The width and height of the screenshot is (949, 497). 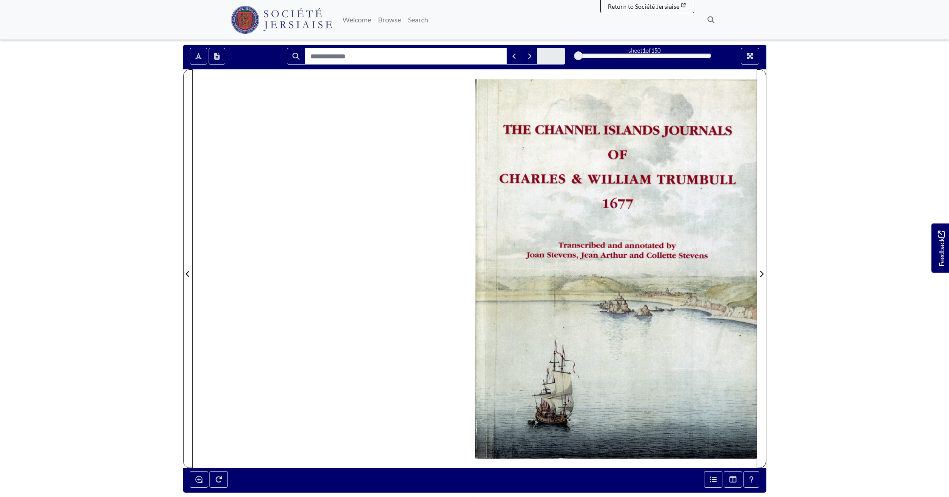 What do you see at coordinates (941, 248) in the screenshot?
I see `a: Would you like to provide feedback?` at bounding box center [941, 248].